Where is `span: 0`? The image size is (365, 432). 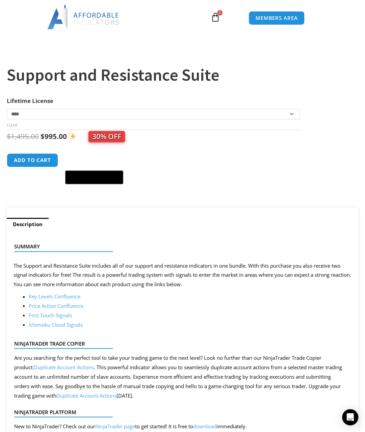
span: 0 is located at coordinates (220, 13).